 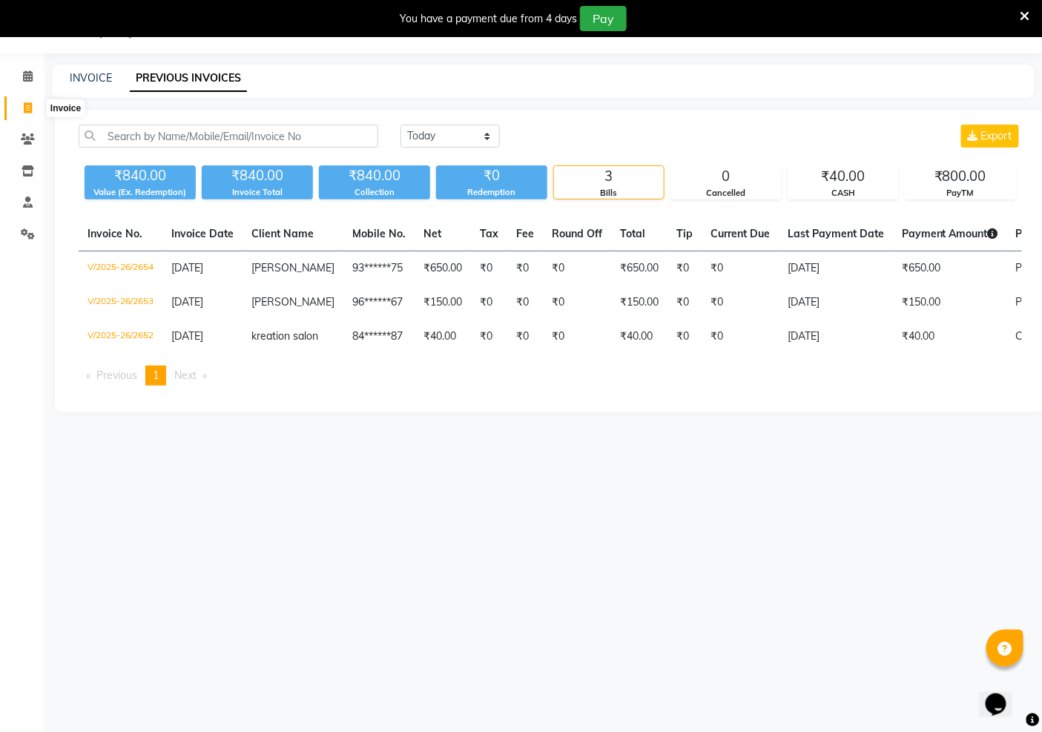 I want to click on td: V/2025-26/2653, so click(x=120, y=302).